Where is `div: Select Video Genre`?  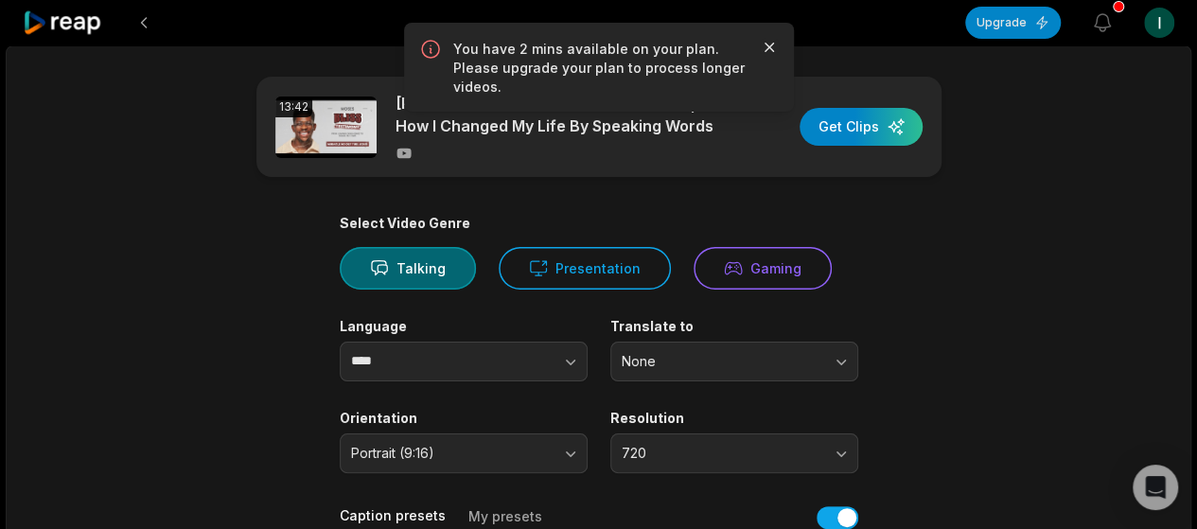
div: Select Video Genre is located at coordinates (599, 223).